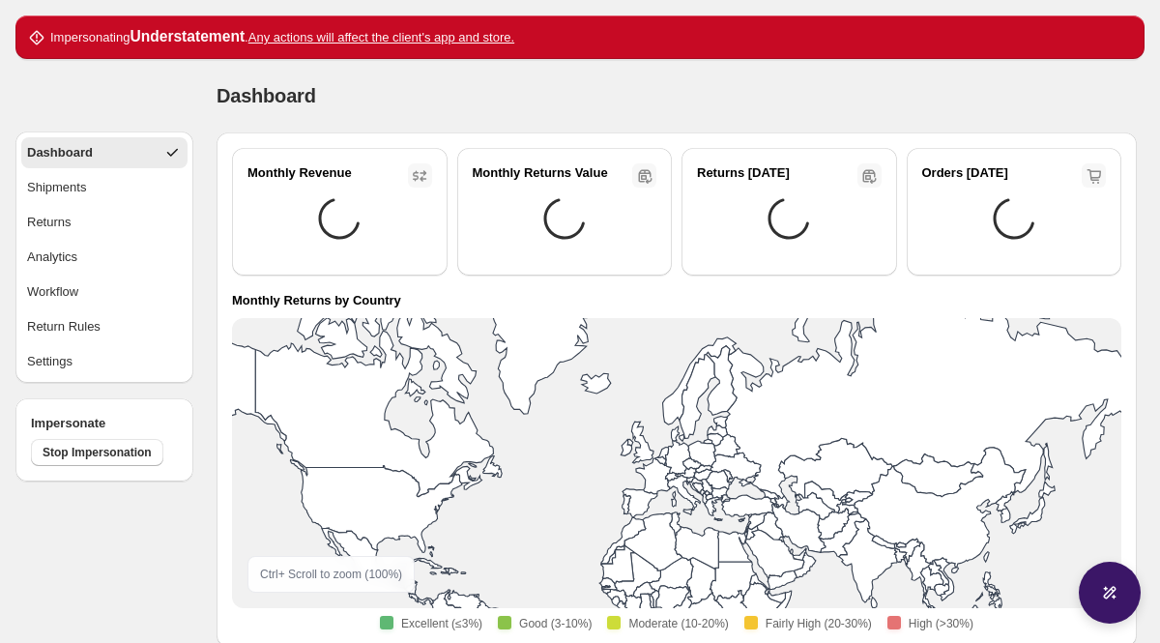  I want to click on h2: Monthly Returns Value, so click(540, 173).